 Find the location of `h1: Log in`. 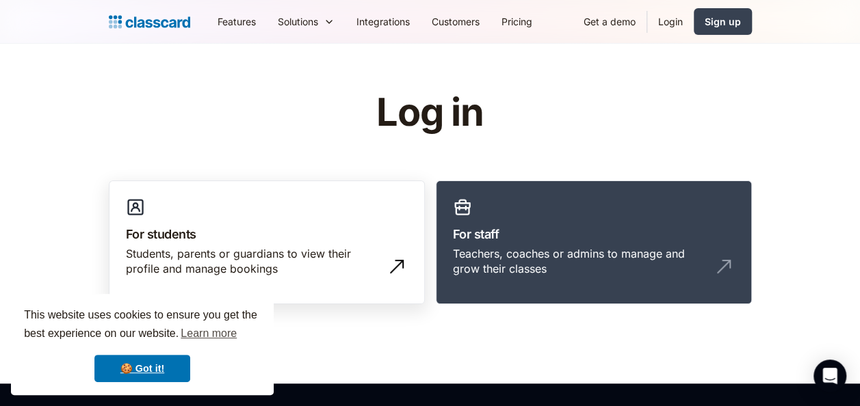

h1: Log in is located at coordinates (430, 113).